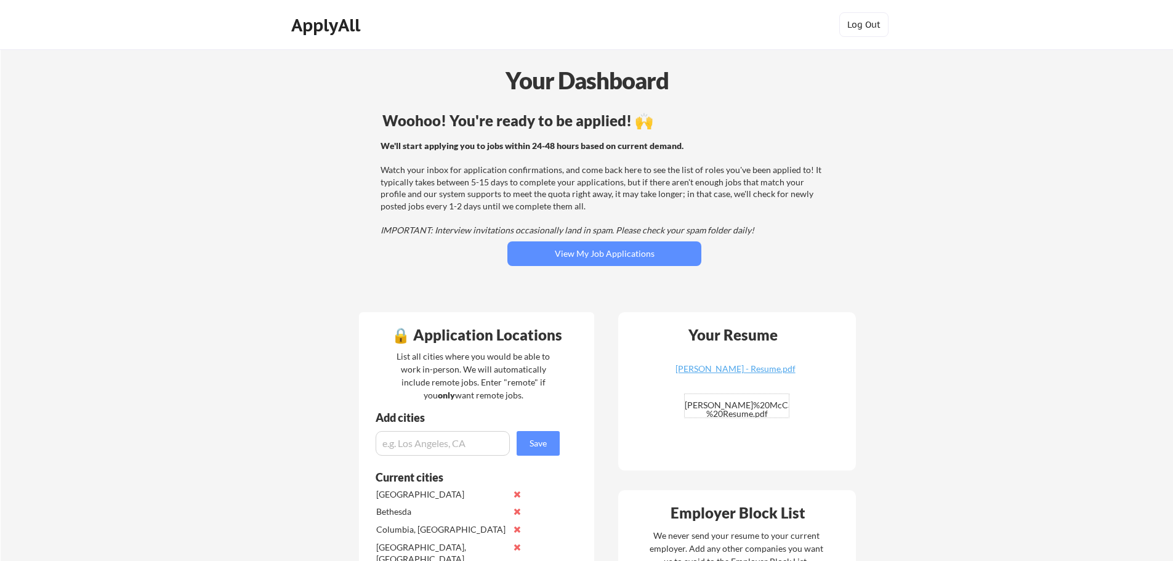 The image size is (1173, 561). Describe the element at coordinates (587, 80) in the screenshot. I see `div: Your Dashboard` at that location.